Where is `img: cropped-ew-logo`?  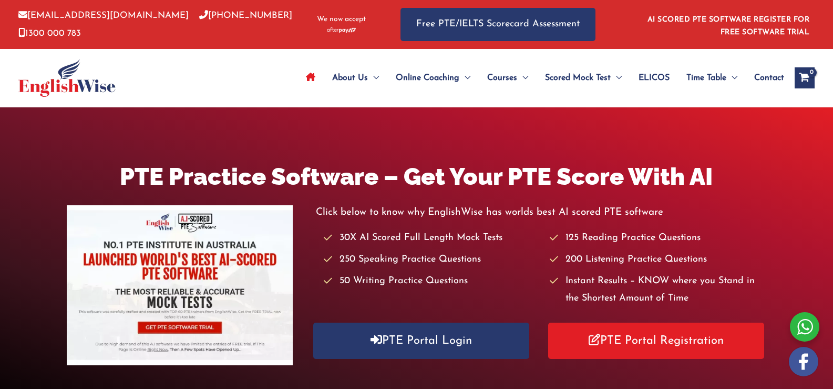 img: cropped-ew-logo is located at coordinates (67, 78).